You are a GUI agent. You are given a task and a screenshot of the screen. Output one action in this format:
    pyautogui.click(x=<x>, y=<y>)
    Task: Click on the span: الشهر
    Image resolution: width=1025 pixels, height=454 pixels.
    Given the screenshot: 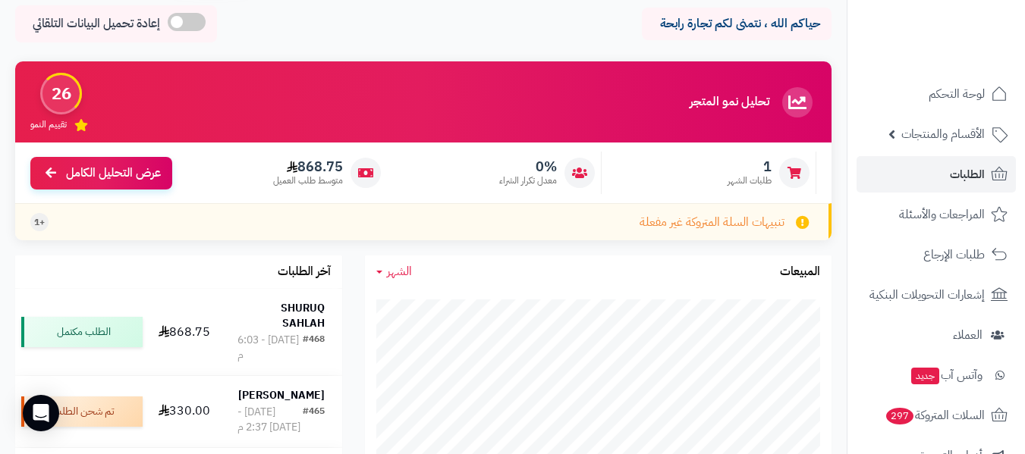 What is the action you would take?
    pyautogui.click(x=399, y=272)
    